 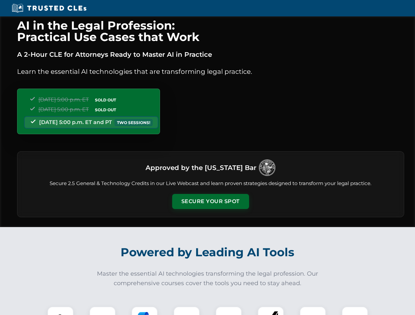 What do you see at coordinates (211, 55) in the screenshot?
I see `p: A 2-Hour CLE for Attorneys Ready to Master AI in Practice` at bounding box center [211, 55].